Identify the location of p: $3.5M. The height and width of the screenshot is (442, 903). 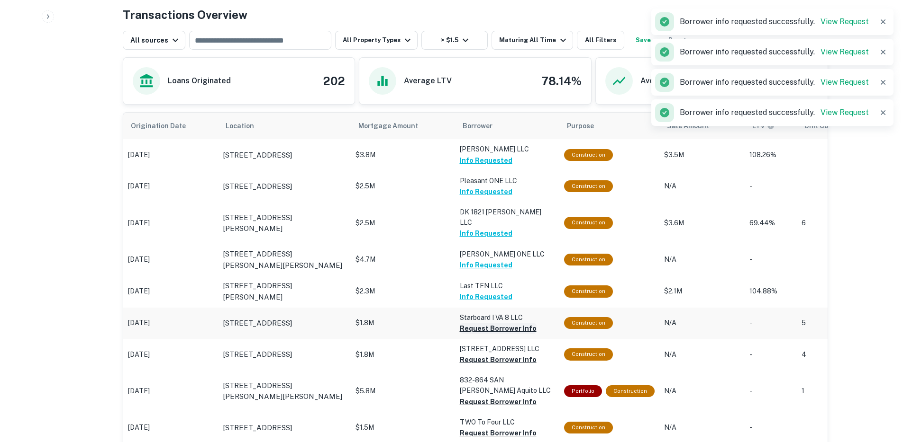
(702, 155).